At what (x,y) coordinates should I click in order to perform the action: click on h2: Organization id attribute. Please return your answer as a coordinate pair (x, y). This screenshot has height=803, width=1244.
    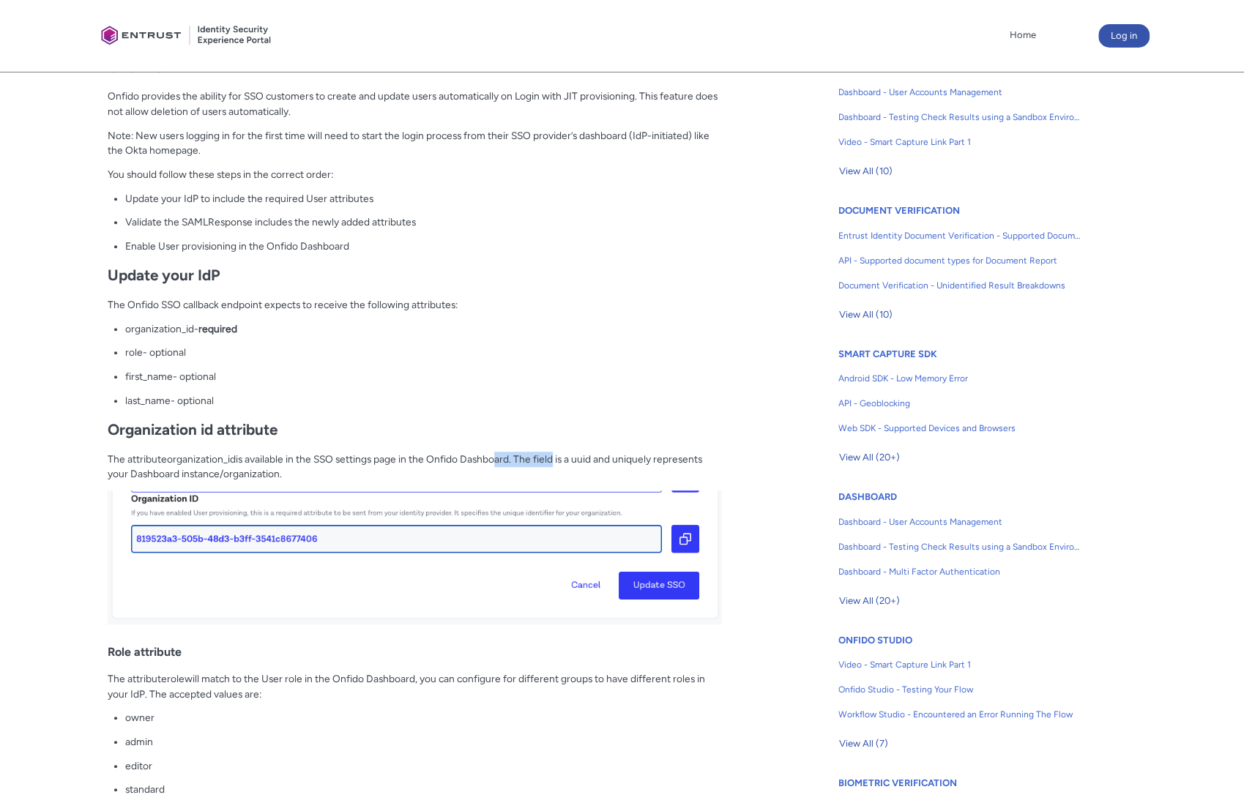
    Looking at the image, I should click on (415, 430).